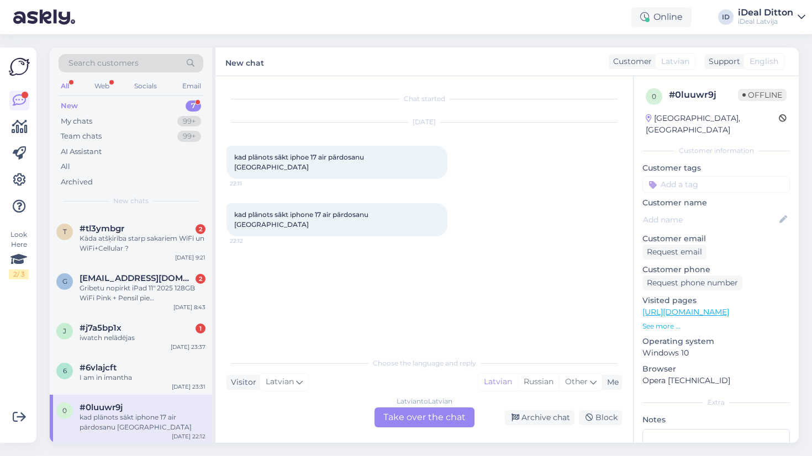  I want to click on div: Visitor, so click(241, 382).